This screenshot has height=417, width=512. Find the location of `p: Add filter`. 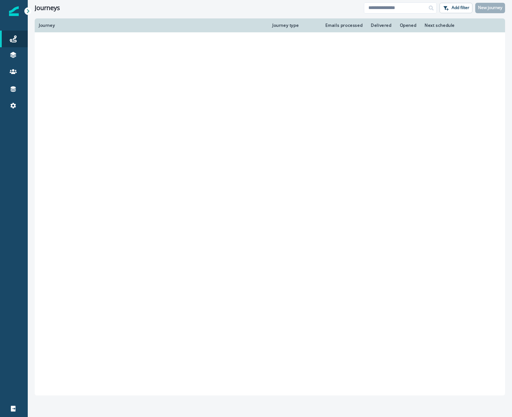

p: Add filter is located at coordinates (461, 8).